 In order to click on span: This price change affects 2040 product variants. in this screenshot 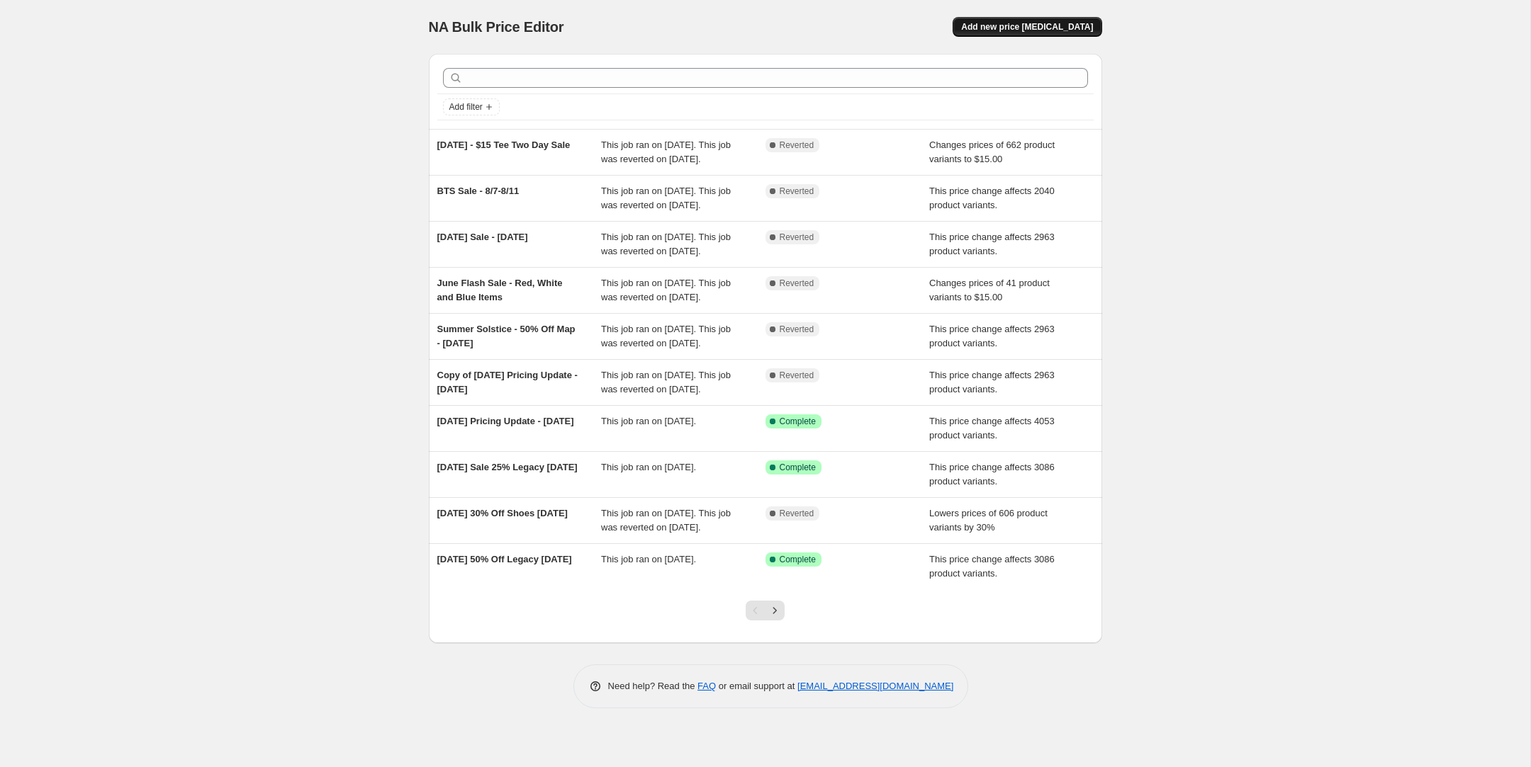, I will do `click(991, 198)`.